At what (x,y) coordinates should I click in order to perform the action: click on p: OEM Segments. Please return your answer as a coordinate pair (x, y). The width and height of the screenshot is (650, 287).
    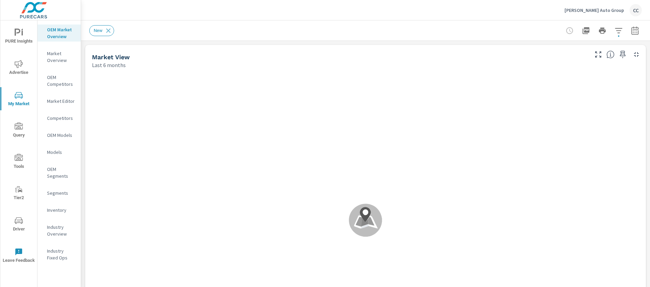
    Looking at the image, I should click on (61, 173).